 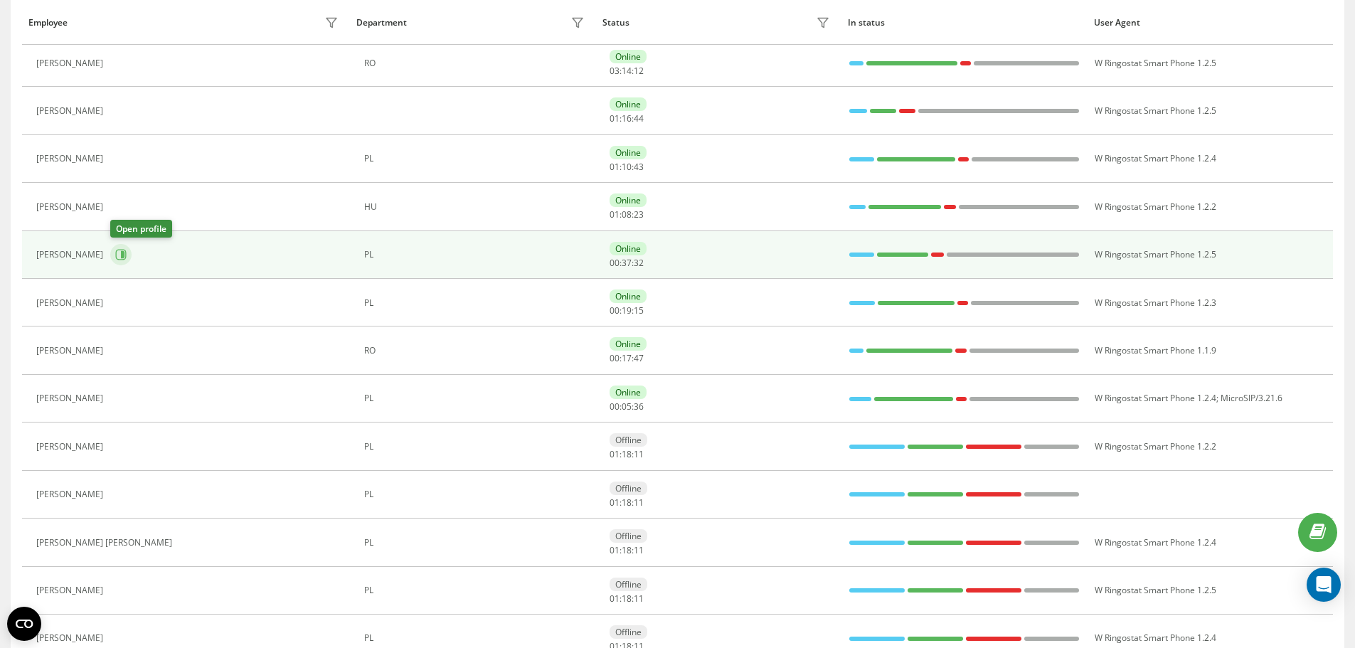 I want to click on span: 12, so click(x=639, y=70).